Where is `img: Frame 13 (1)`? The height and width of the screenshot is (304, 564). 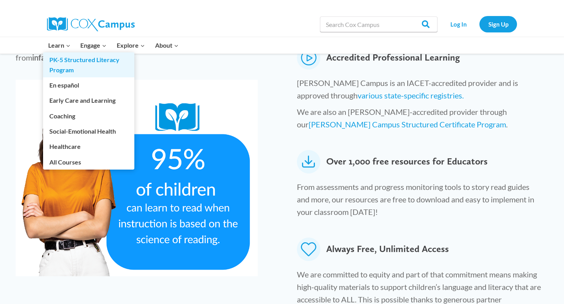
img: Frame 13 (1) is located at coordinates (137, 178).